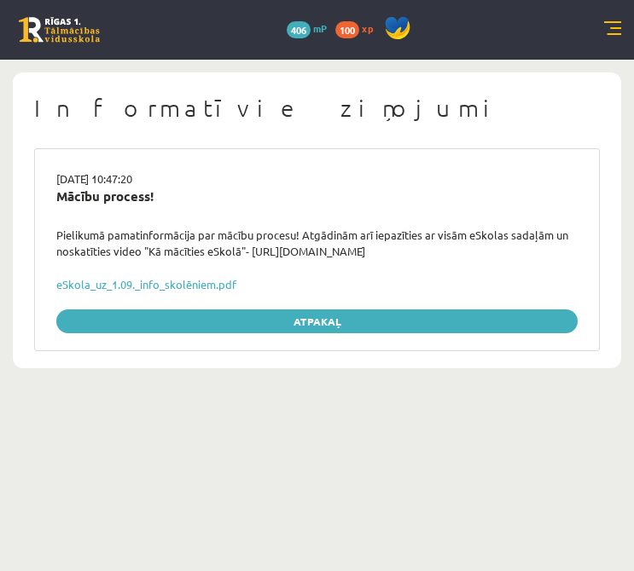 The width and height of the screenshot is (634, 571). What do you see at coordinates (59, 30) in the screenshot?
I see `a: Rīgas 1. Tālmācības vidusskola` at bounding box center [59, 30].